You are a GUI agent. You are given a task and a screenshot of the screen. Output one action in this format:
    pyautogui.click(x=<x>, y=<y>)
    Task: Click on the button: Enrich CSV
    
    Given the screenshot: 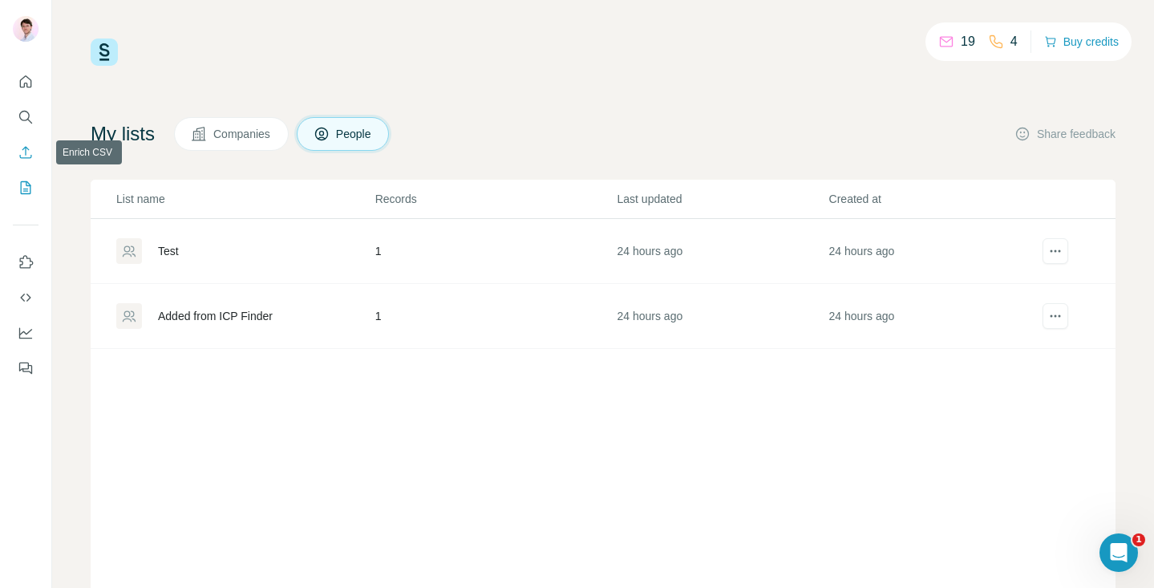 What is the action you would take?
    pyautogui.click(x=26, y=152)
    